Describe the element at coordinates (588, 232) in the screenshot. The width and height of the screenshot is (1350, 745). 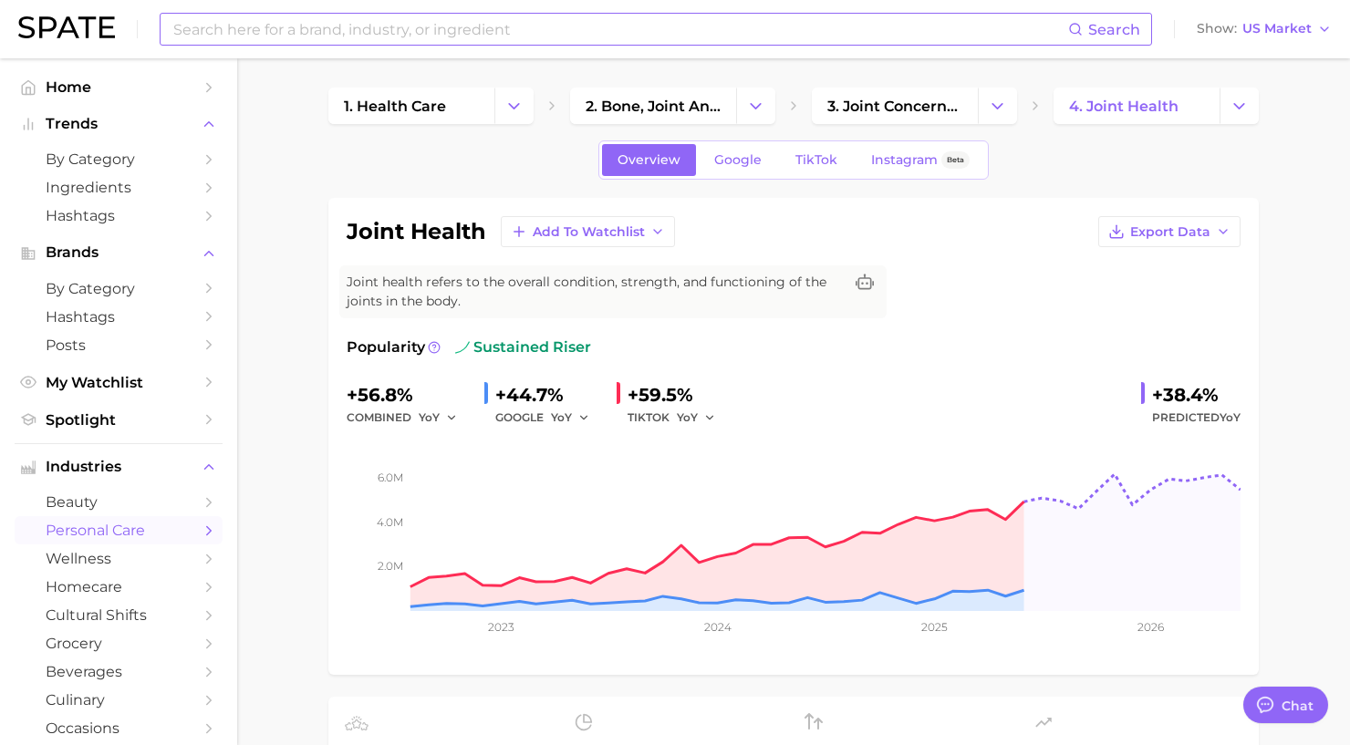
I see `span: Add to Watchlist` at that location.